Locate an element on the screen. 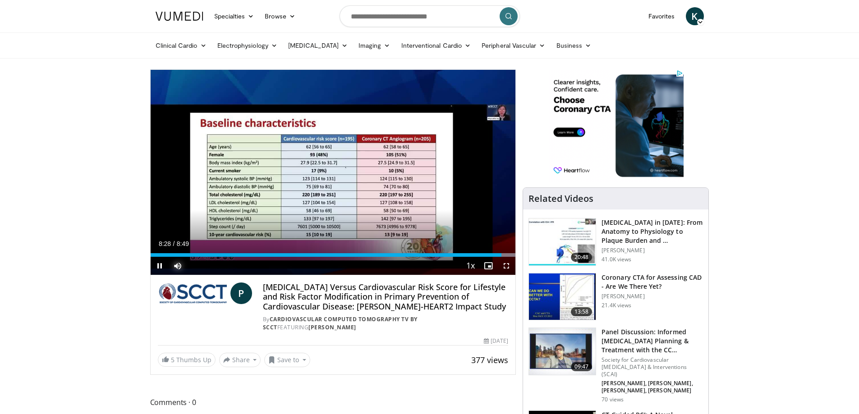 This screenshot has height=414, width=859. p: 41.0K views is located at coordinates (616, 260).